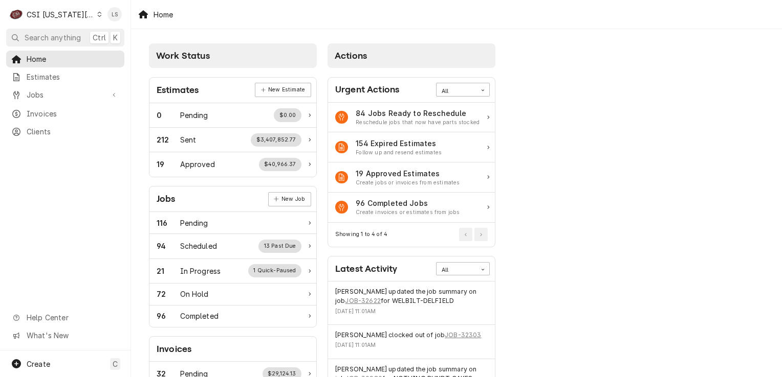  I want to click on div: Card Footer: Pagination, so click(411, 235).